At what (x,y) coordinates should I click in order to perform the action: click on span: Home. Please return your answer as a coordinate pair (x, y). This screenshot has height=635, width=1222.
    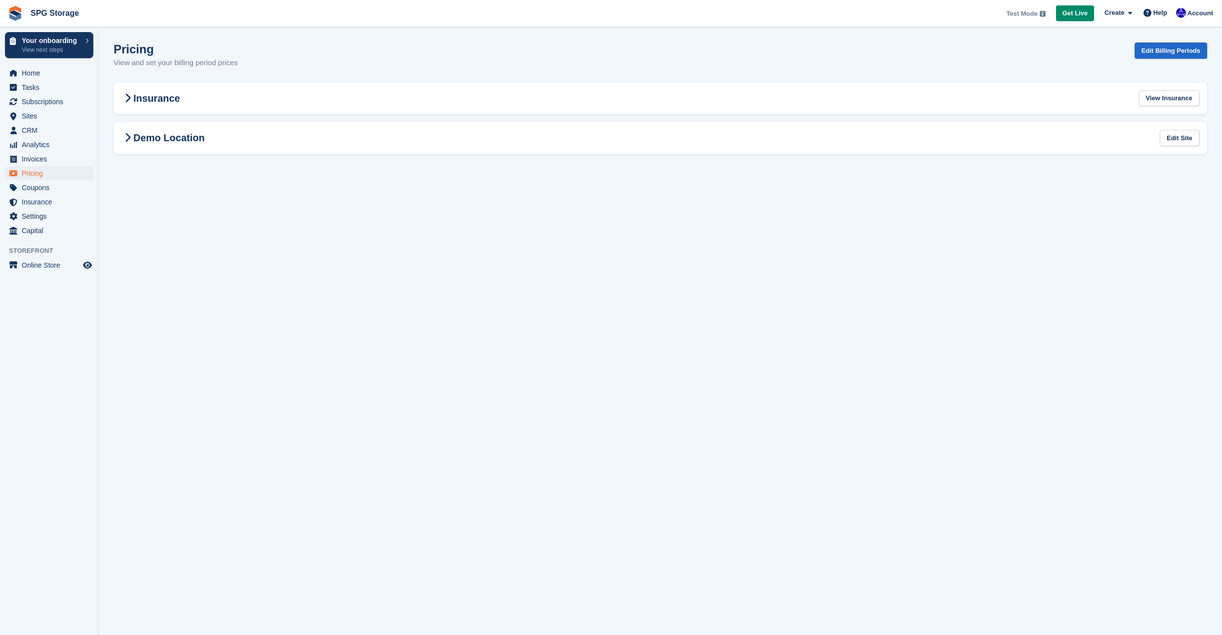
    Looking at the image, I should click on (51, 73).